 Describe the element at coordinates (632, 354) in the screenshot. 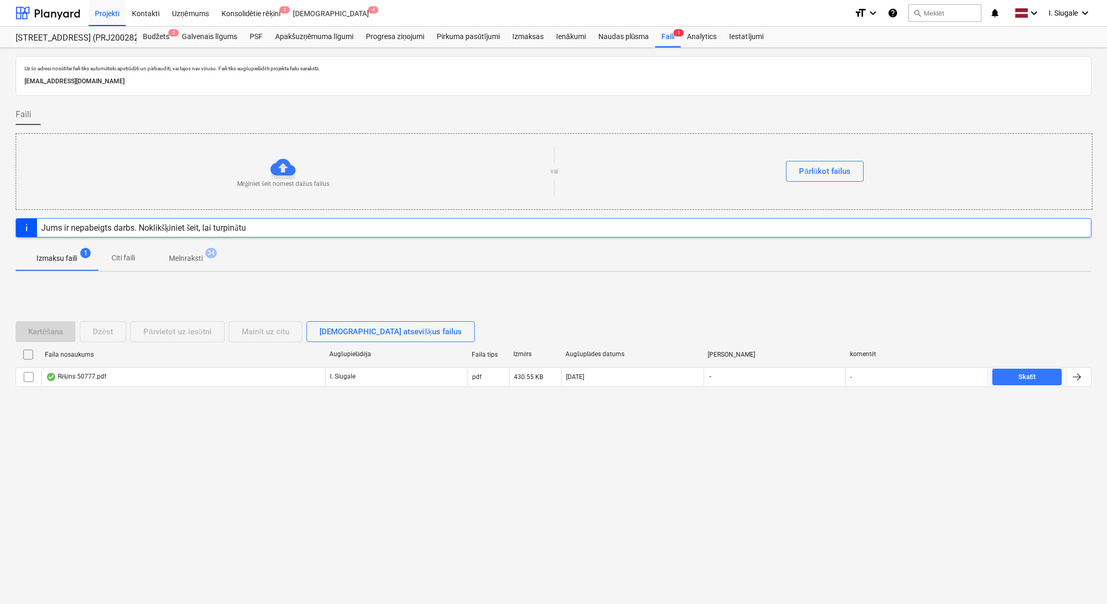

I see `div: Augšuplādes datums` at that location.